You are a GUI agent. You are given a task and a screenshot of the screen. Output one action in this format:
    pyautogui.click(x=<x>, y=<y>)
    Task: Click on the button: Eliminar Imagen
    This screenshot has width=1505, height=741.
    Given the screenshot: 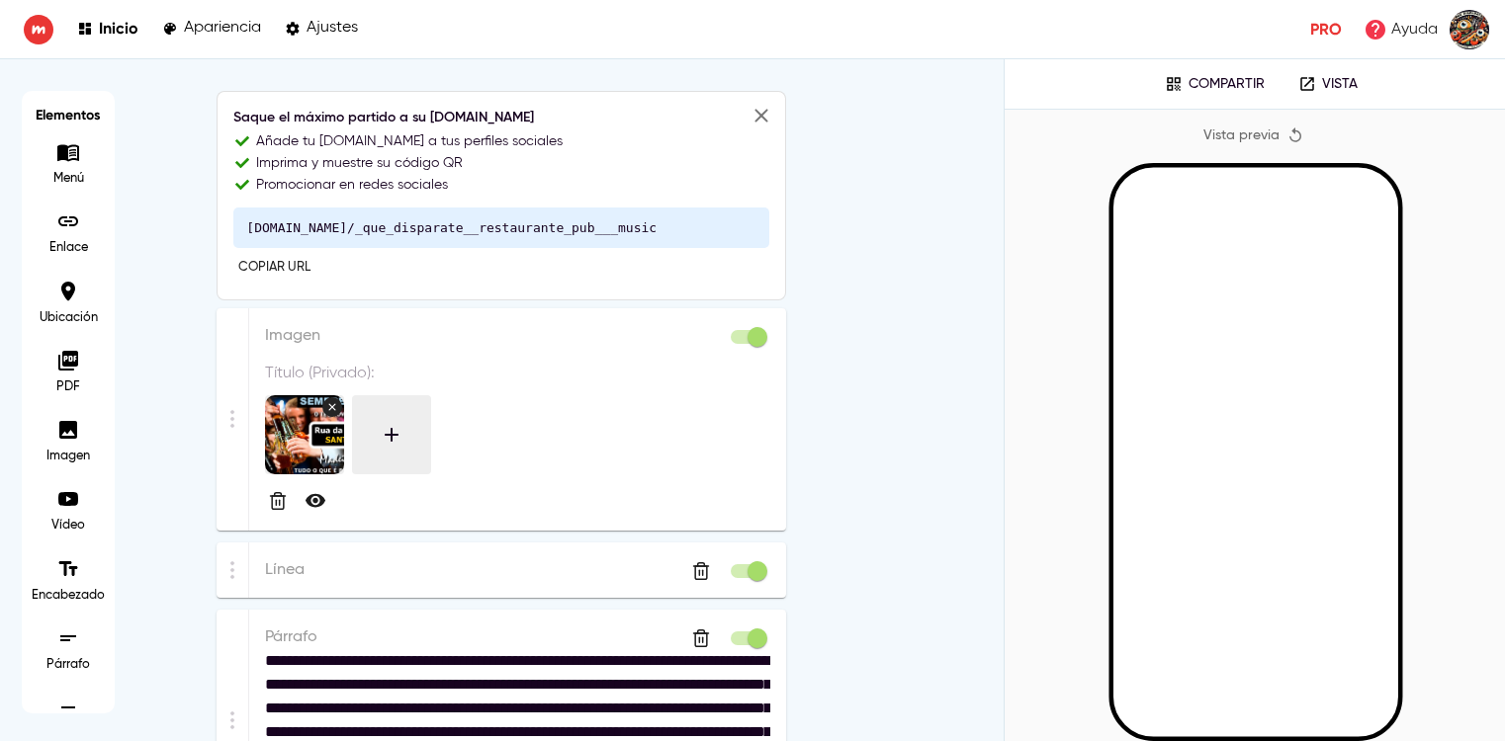 What is the action you would take?
    pyautogui.click(x=278, y=501)
    